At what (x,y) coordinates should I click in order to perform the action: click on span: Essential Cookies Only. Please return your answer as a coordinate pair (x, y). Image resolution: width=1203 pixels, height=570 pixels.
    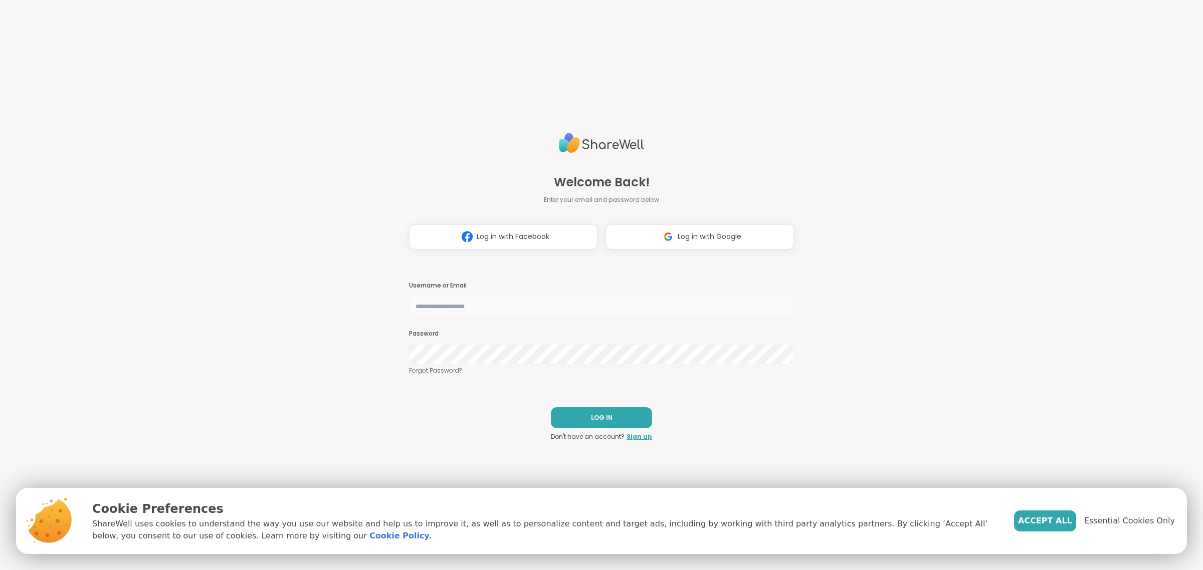
    Looking at the image, I should click on (1129, 521).